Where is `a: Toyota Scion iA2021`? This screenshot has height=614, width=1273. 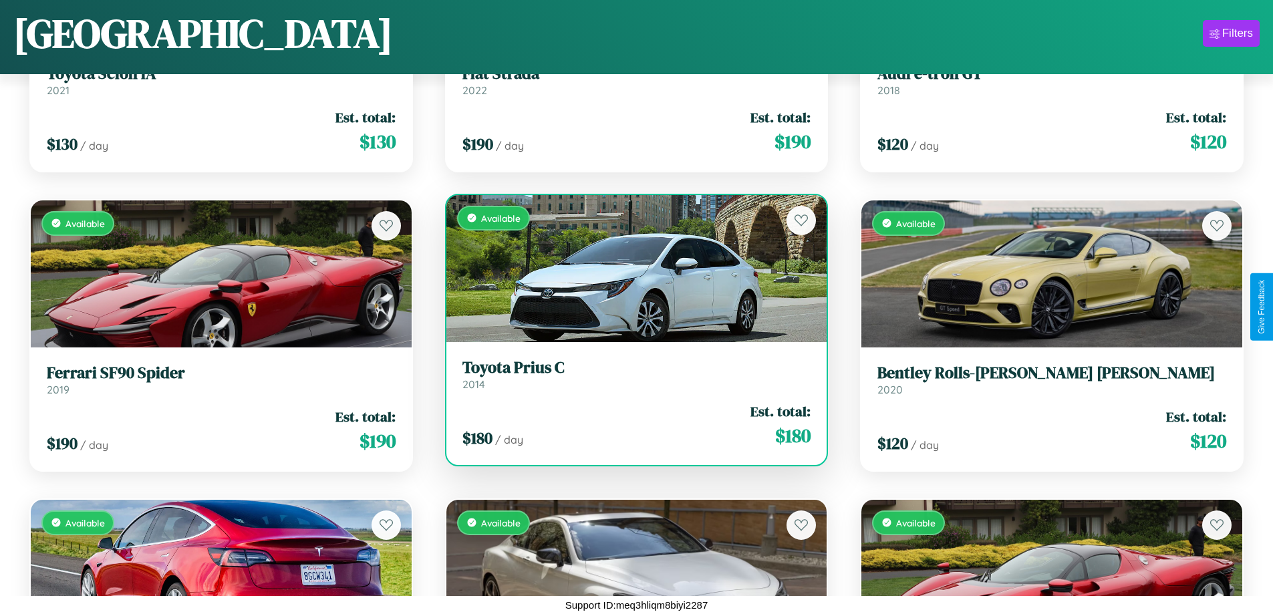 a: Toyota Scion iA2021 is located at coordinates (221, 80).